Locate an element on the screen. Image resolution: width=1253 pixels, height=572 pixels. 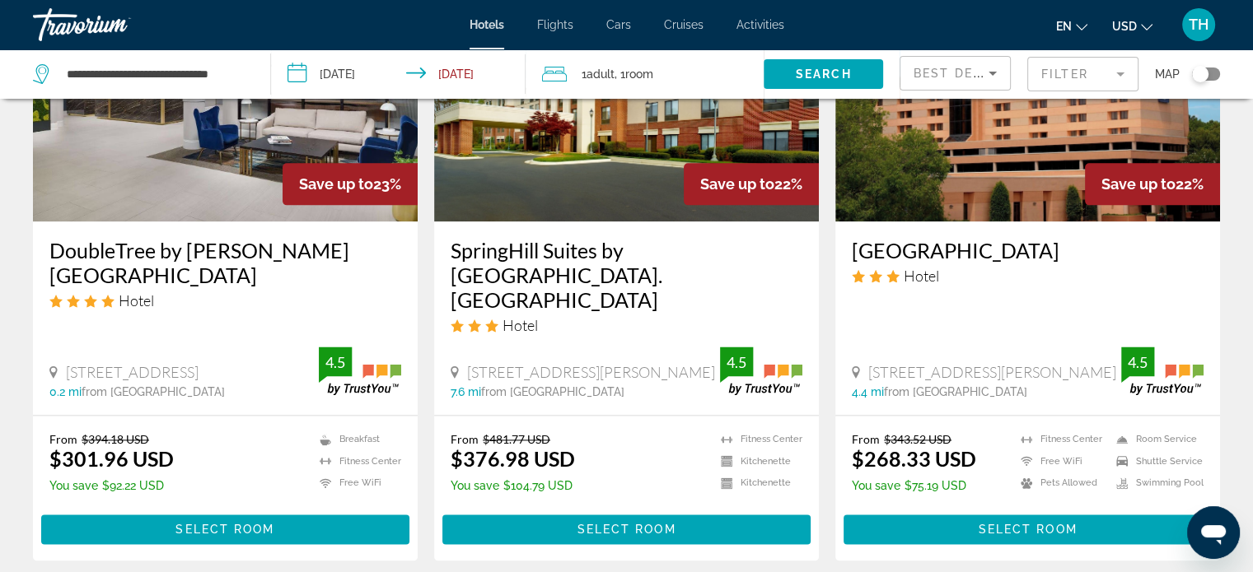
span: en is located at coordinates (1063, 26).